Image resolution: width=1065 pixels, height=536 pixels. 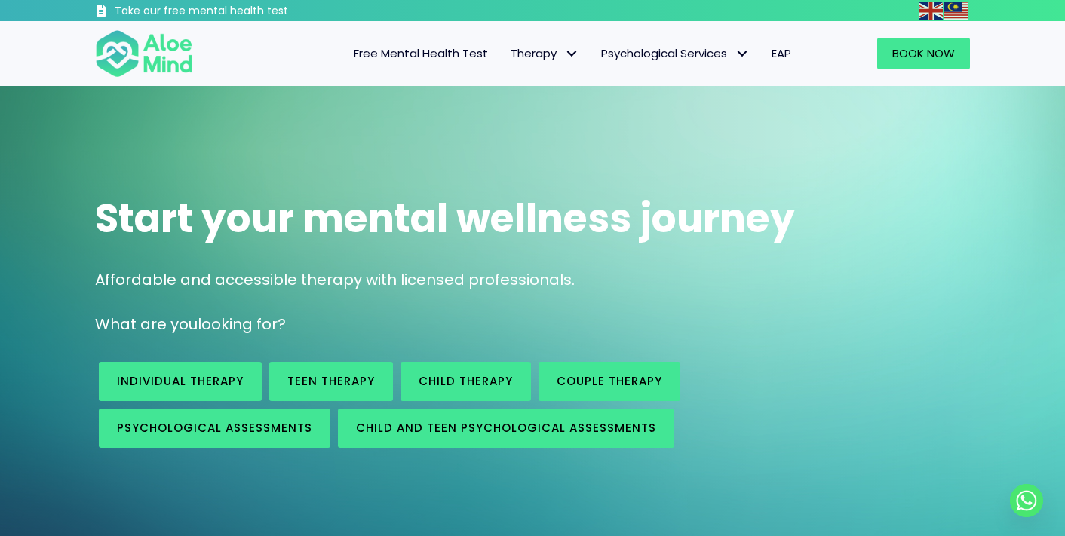 I want to click on span: Psychological assessments, so click(x=214, y=428).